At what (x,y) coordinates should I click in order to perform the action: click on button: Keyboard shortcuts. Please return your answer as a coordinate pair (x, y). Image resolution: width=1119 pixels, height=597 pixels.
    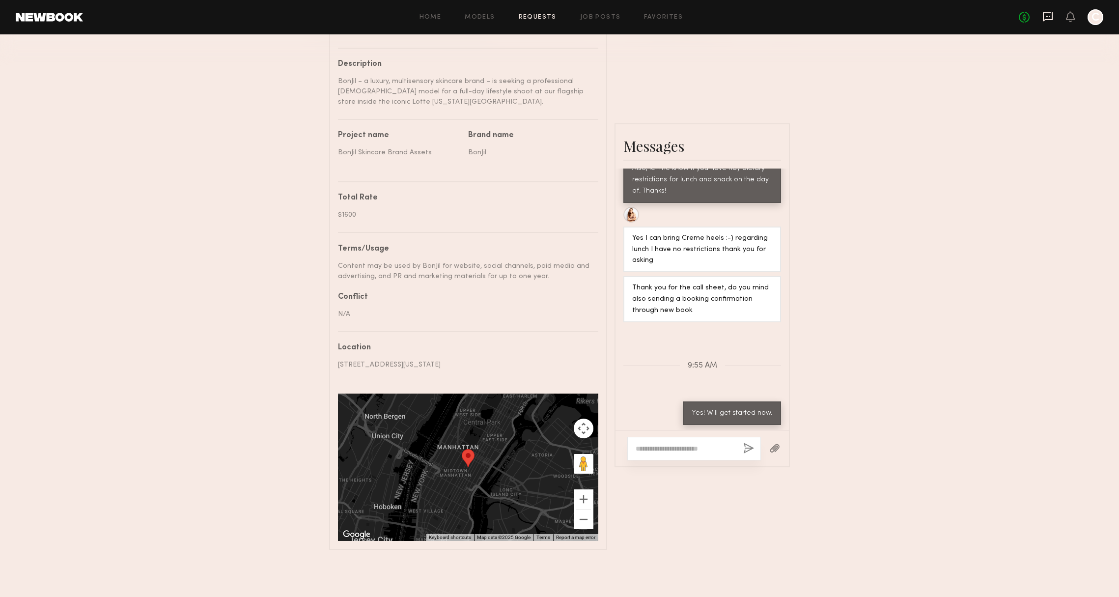
    Looking at the image, I should click on (450, 537).